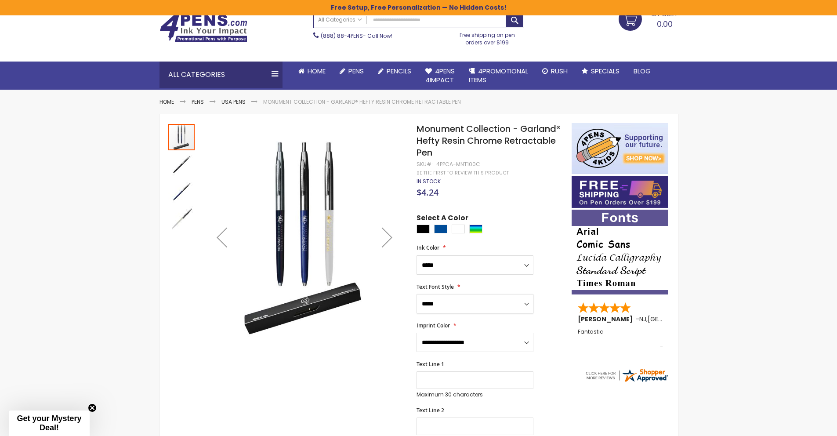  I want to click on div: Dark Blue, so click(441, 229).